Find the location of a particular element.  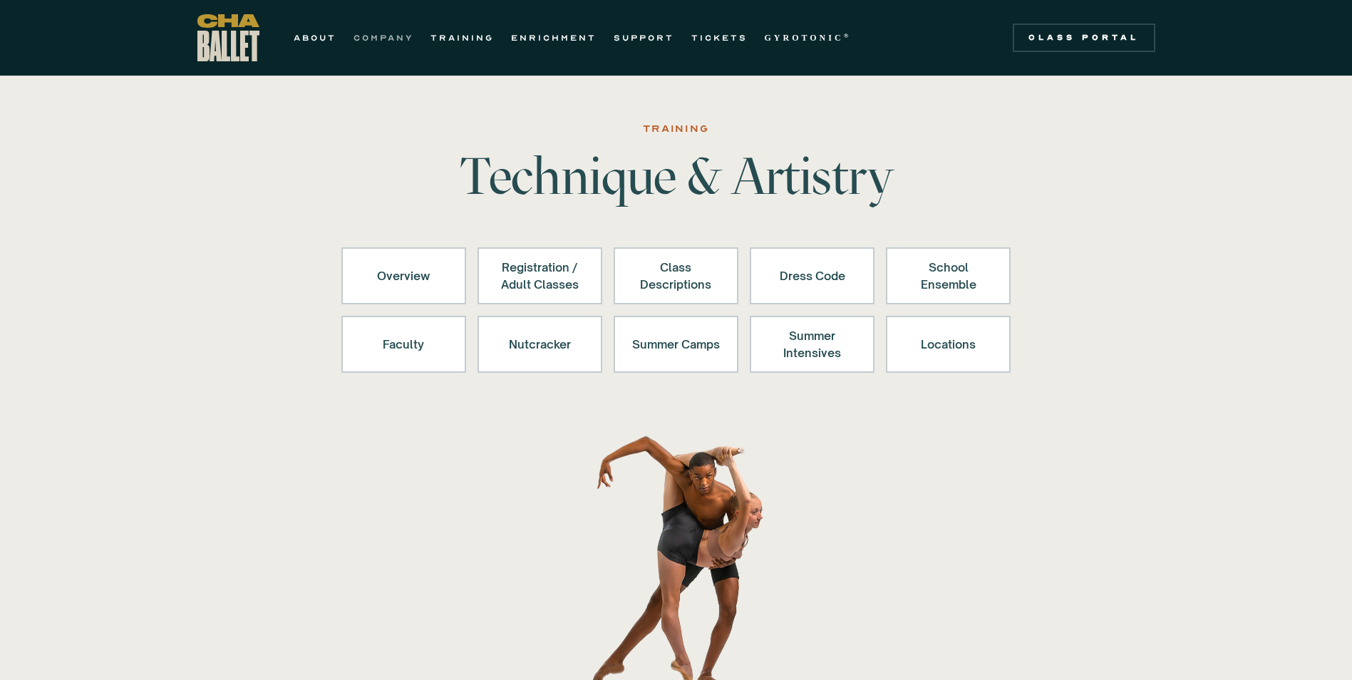

a: Nutcracker is located at coordinates (539, 344).